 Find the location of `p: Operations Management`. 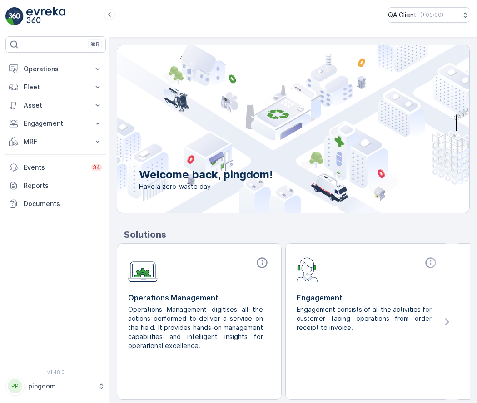

p: Operations Management is located at coordinates (199, 298).